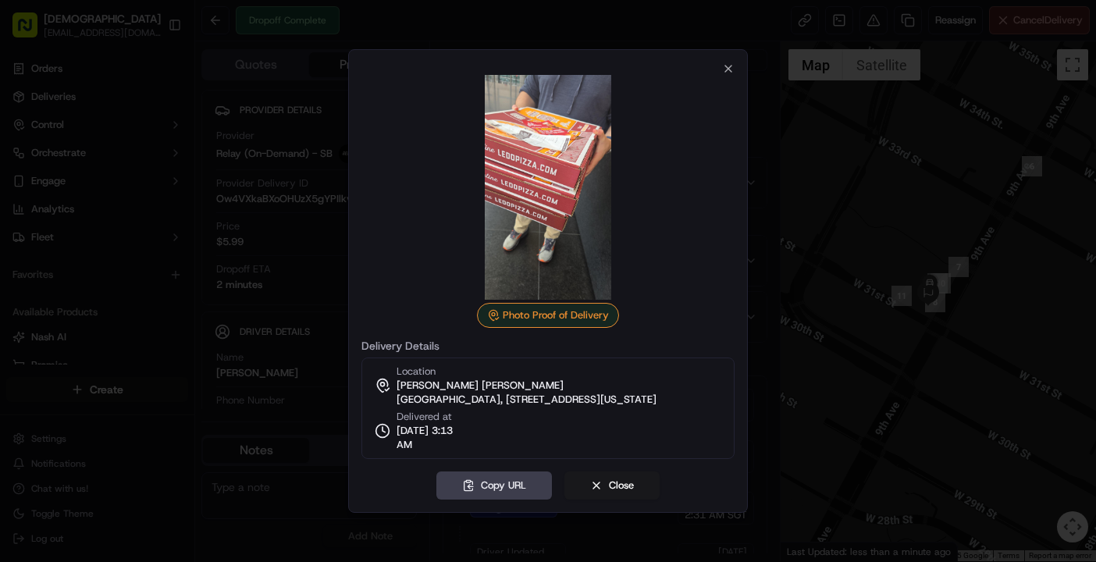 The width and height of the screenshot is (1096, 562). What do you see at coordinates (155, 158) in the screenshot?
I see `div: Start new chat` at bounding box center [155, 158].